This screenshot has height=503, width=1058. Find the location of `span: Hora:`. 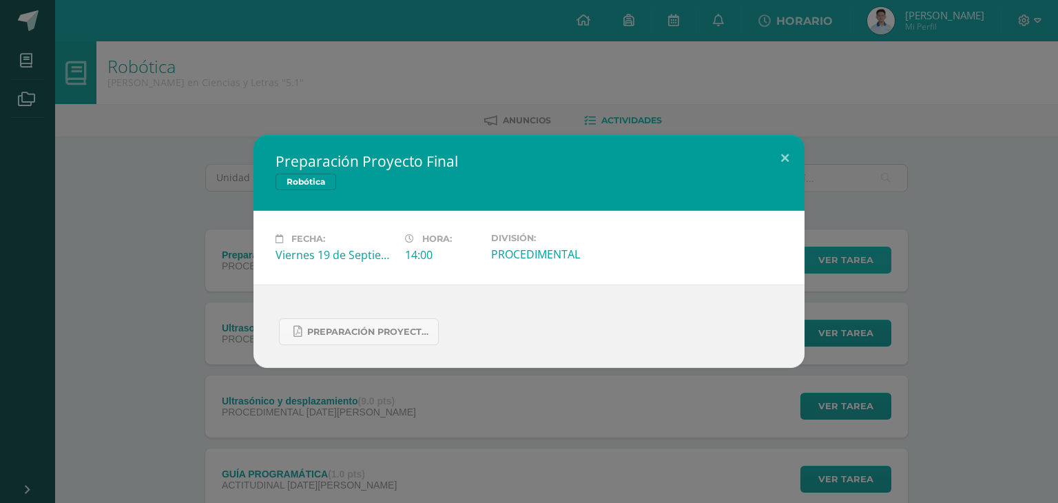

span: Hora: is located at coordinates (437, 238).